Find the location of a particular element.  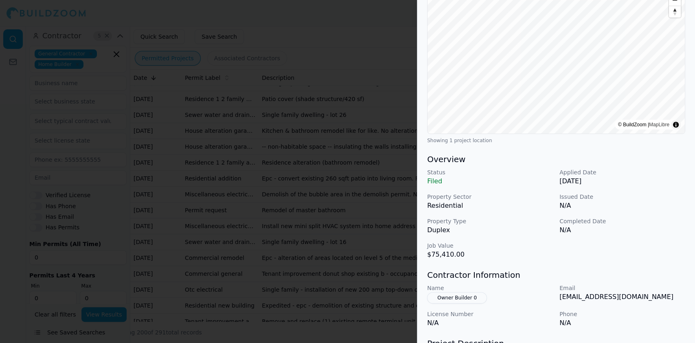

p: Issued Date is located at coordinates (622, 197).